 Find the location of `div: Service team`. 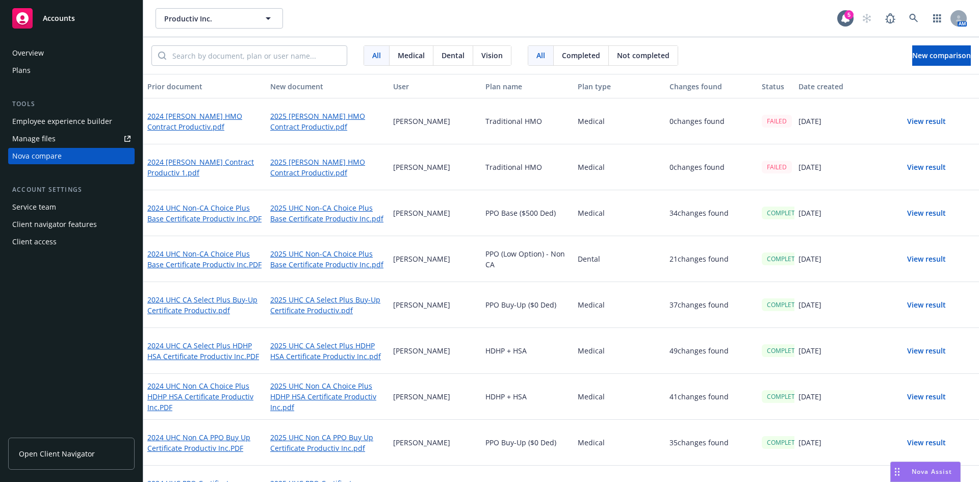

div: Service team is located at coordinates (34, 207).